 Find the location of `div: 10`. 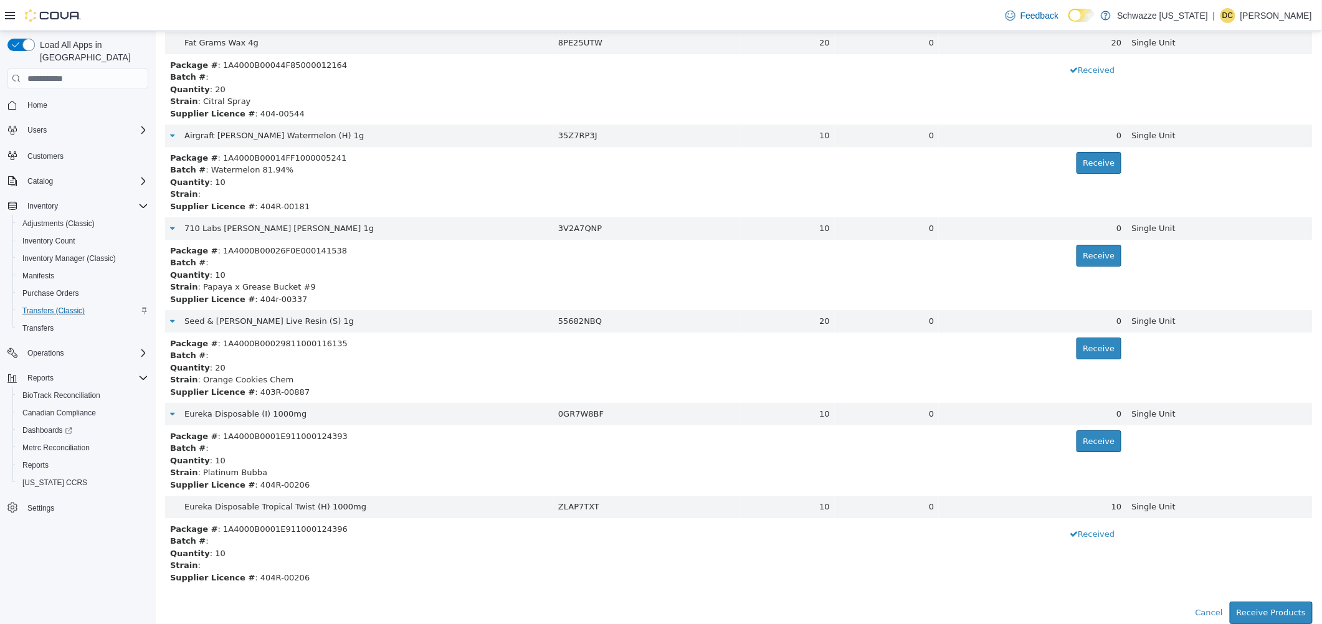

div: 10 is located at coordinates (877, 476).